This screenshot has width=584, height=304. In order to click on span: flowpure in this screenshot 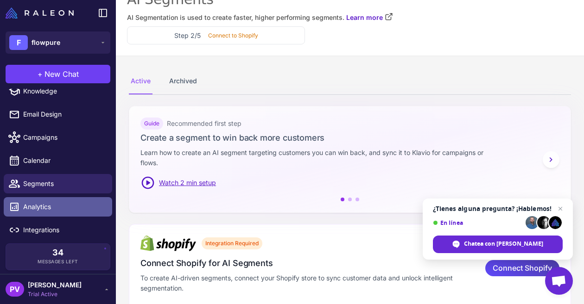, I will do `click(46, 43)`.